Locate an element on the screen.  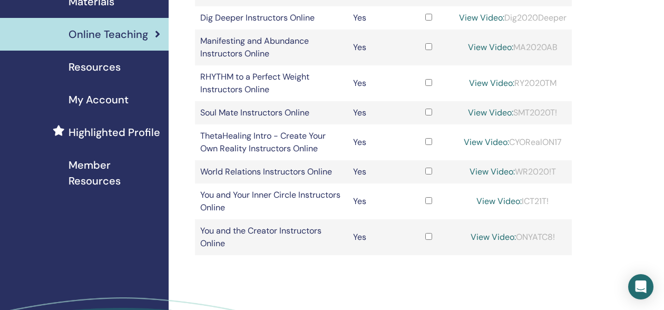
span: Online Teaching is located at coordinates (108, 34).